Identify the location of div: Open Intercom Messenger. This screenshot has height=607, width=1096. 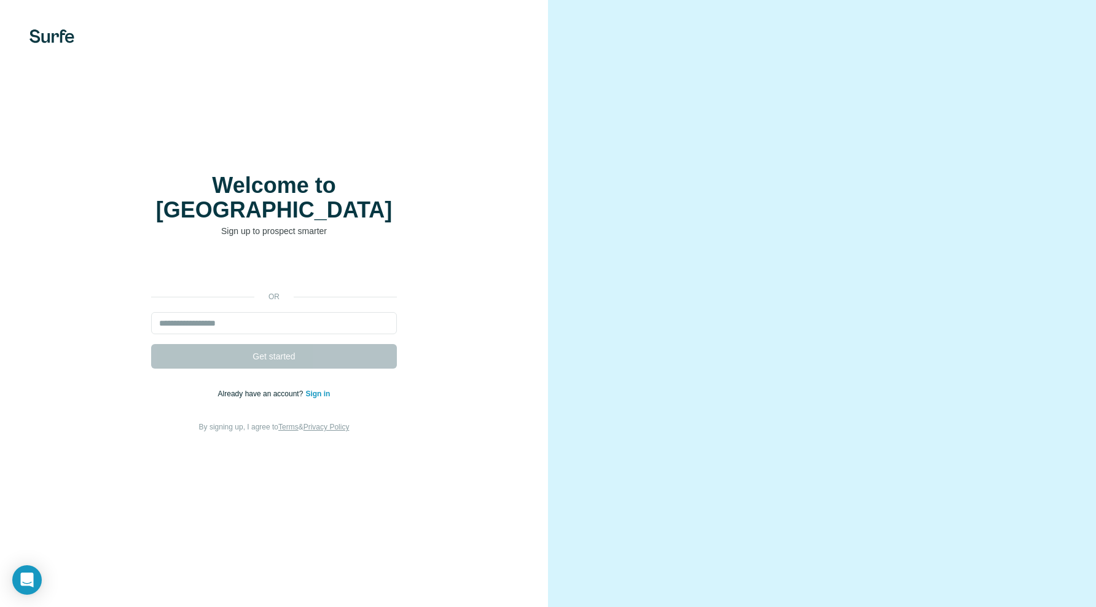
(27, 580).